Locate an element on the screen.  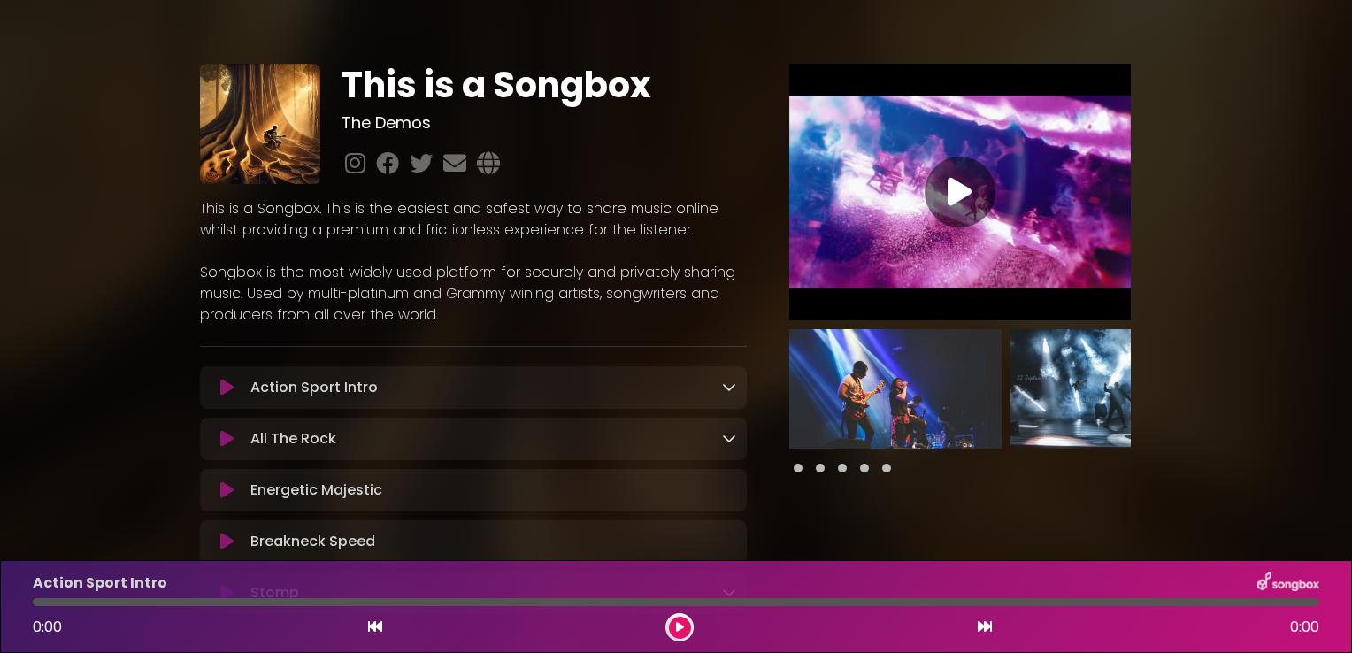
img: aCQhYPbzQtmD8pIHw81E is located at coordinates (260, 124).